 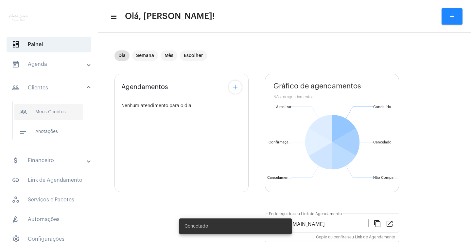 I want to click on span: Meus Clientes, so click(x=48, y=112).